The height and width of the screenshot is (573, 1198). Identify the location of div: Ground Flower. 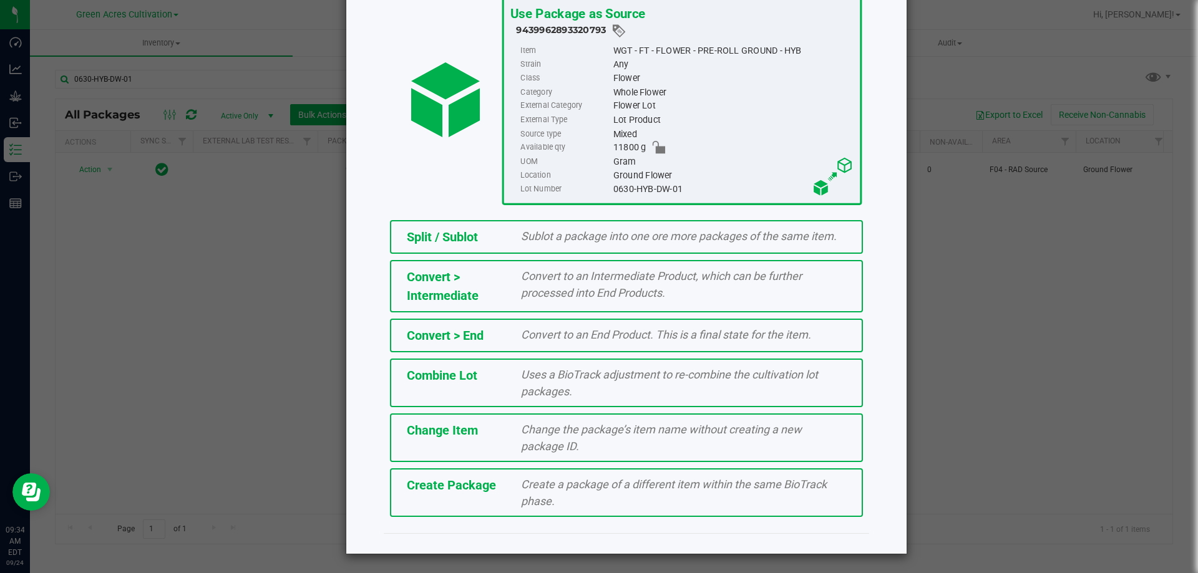
(732, 175).